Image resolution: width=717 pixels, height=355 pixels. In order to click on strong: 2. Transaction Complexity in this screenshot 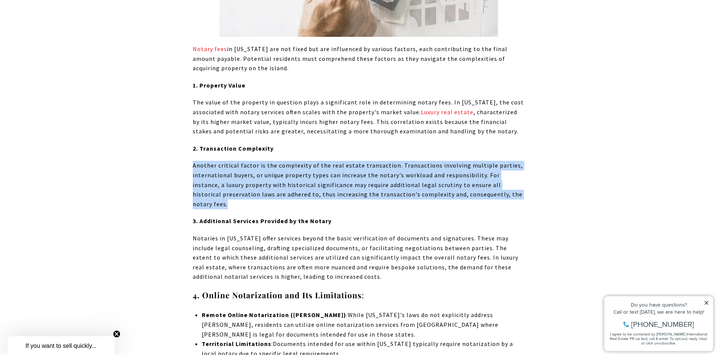, I will do `click(233, 149)`.